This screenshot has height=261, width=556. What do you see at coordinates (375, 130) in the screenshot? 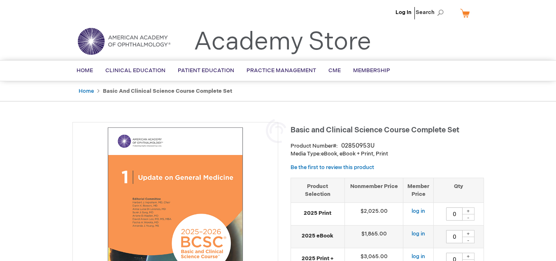
I see `span: Basic and Clinical Science Course Complete Set` at bounding box center [375, 130].